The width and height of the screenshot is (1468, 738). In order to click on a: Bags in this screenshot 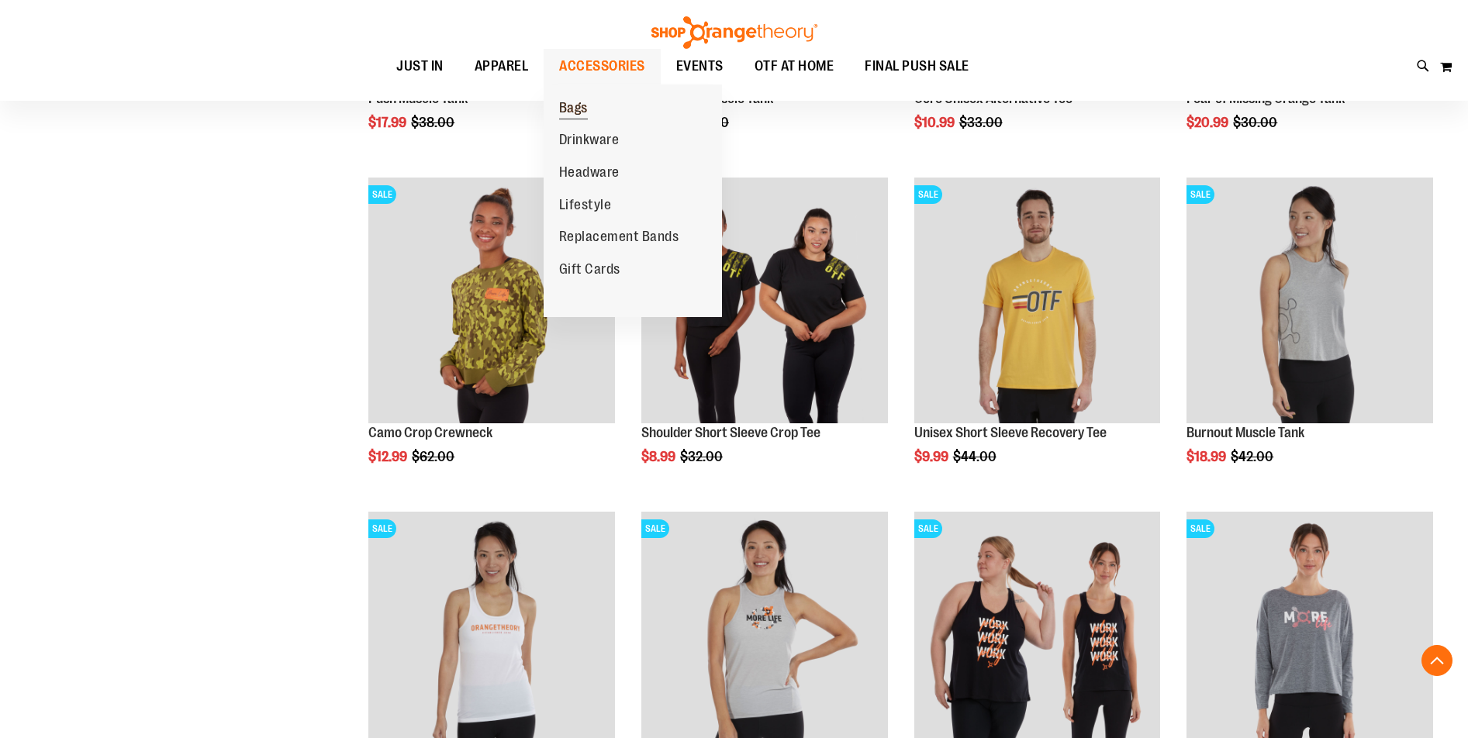, I will do `click(573, 109)`.